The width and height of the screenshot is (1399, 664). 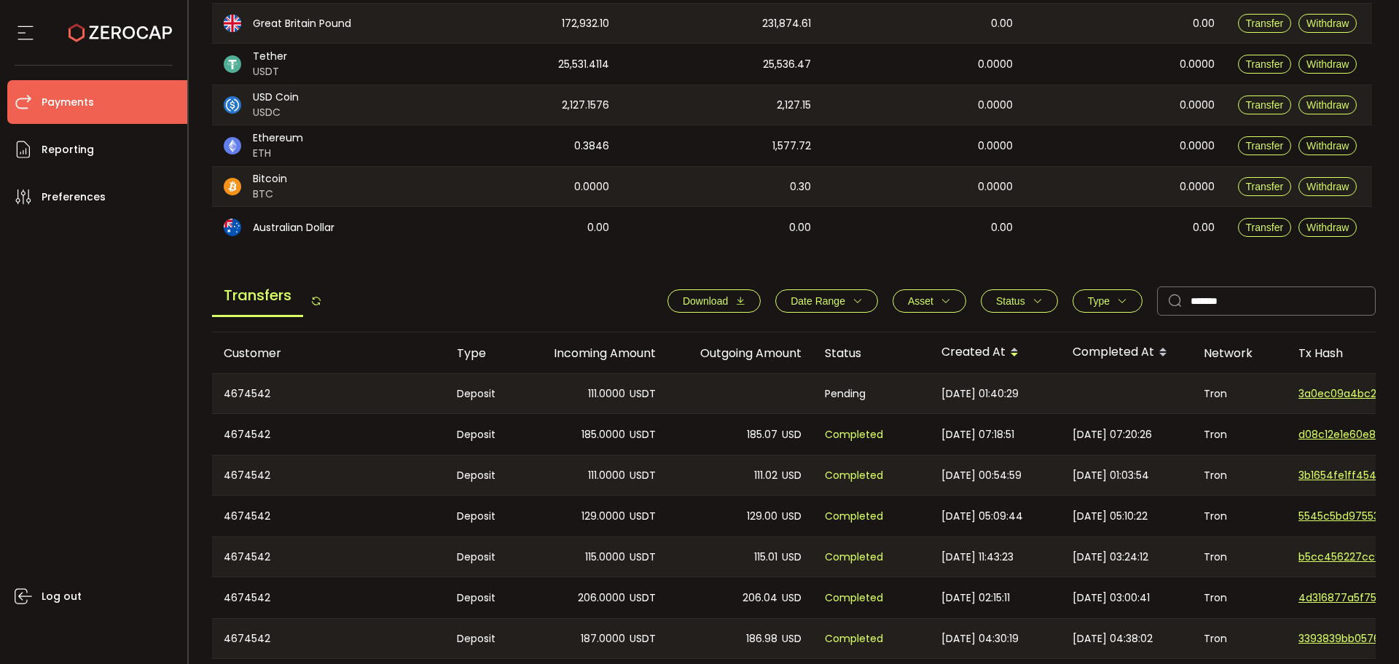 What do you see at coordinates (585, 23) in the screenshot?
I see `span: 172,932.10` at bounding box center [585, 23].